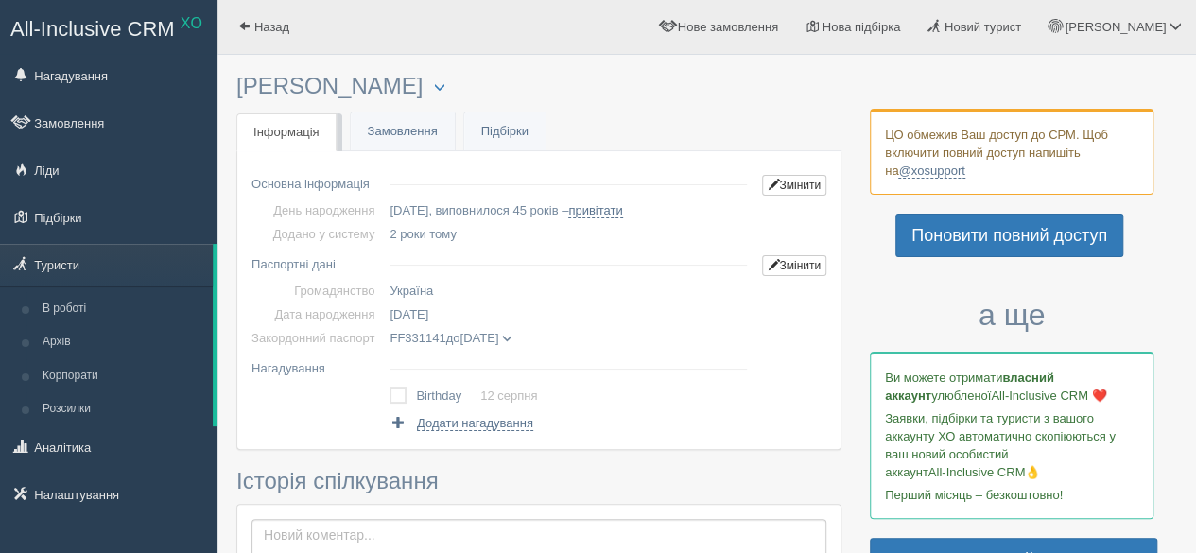 The image size is (1196, 553). What do you see at coordinates (861, 26) in the screenshot?
I see `span: Нова підбірка` at bounding box center [861, 26].